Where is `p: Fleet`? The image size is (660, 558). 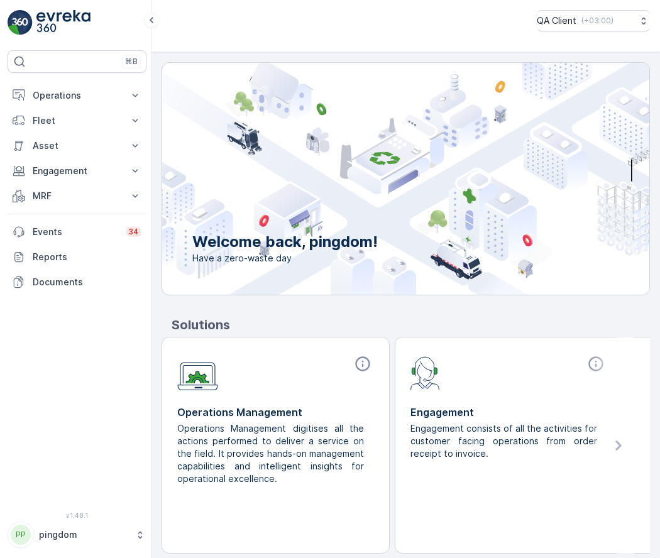
p: Fleet is located at coordinates (77, 121).